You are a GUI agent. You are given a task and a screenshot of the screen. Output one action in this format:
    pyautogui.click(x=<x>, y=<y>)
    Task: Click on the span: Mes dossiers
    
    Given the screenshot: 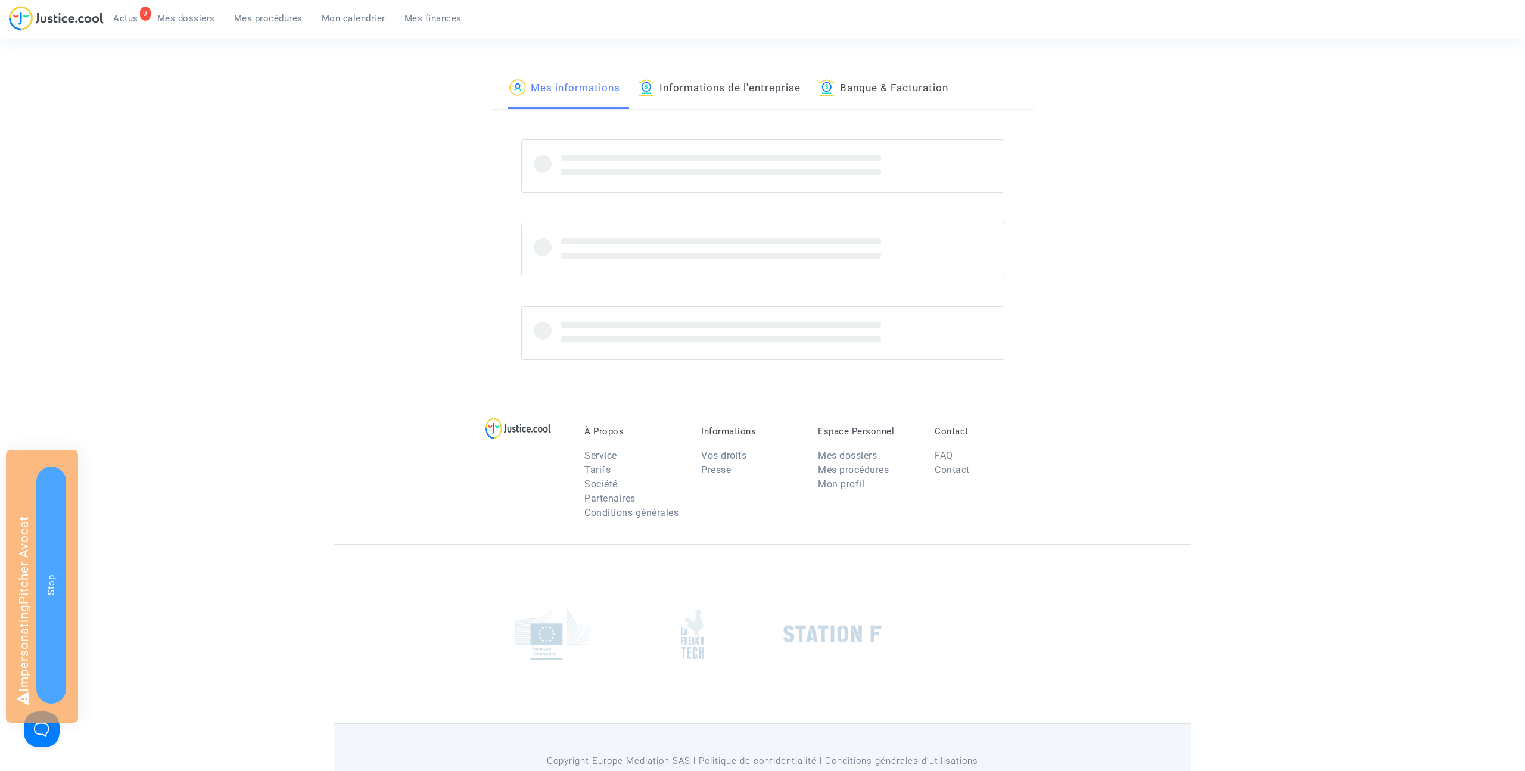 What is the action you would take?
    pyautogui.click(x=186, y=18)
    